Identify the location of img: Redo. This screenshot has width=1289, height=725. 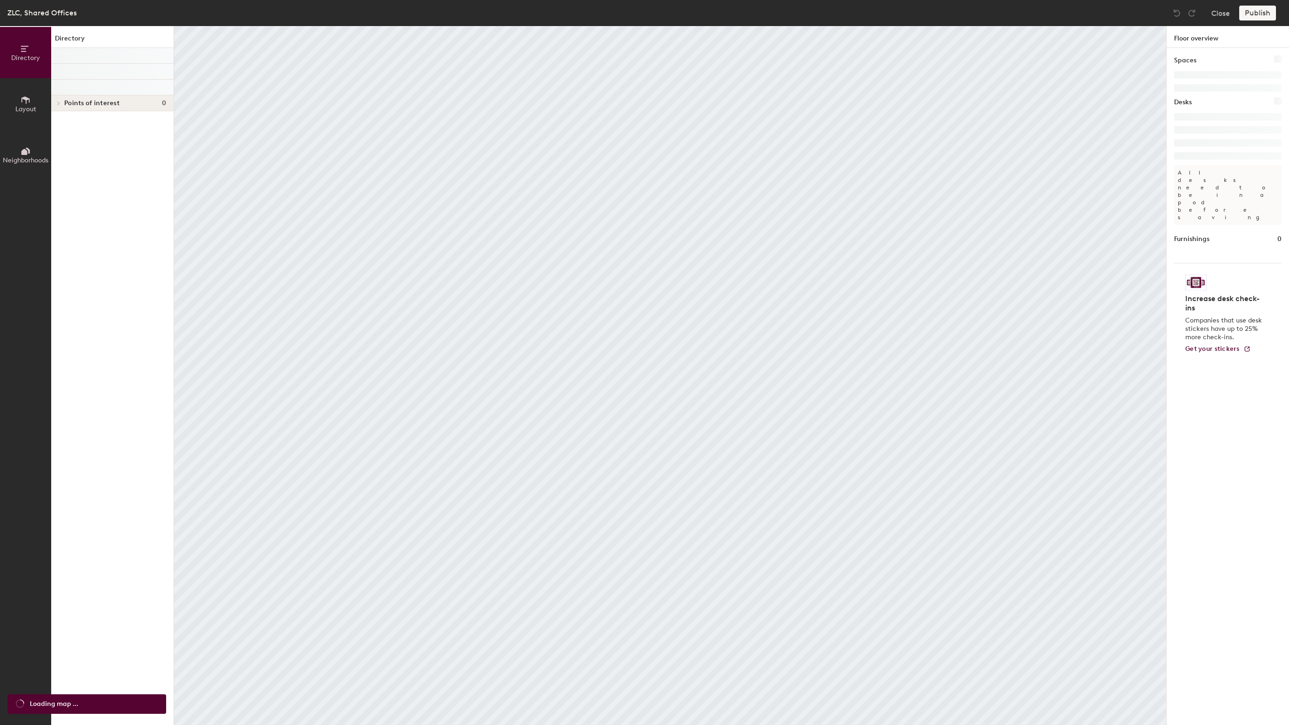
(1192, 13).